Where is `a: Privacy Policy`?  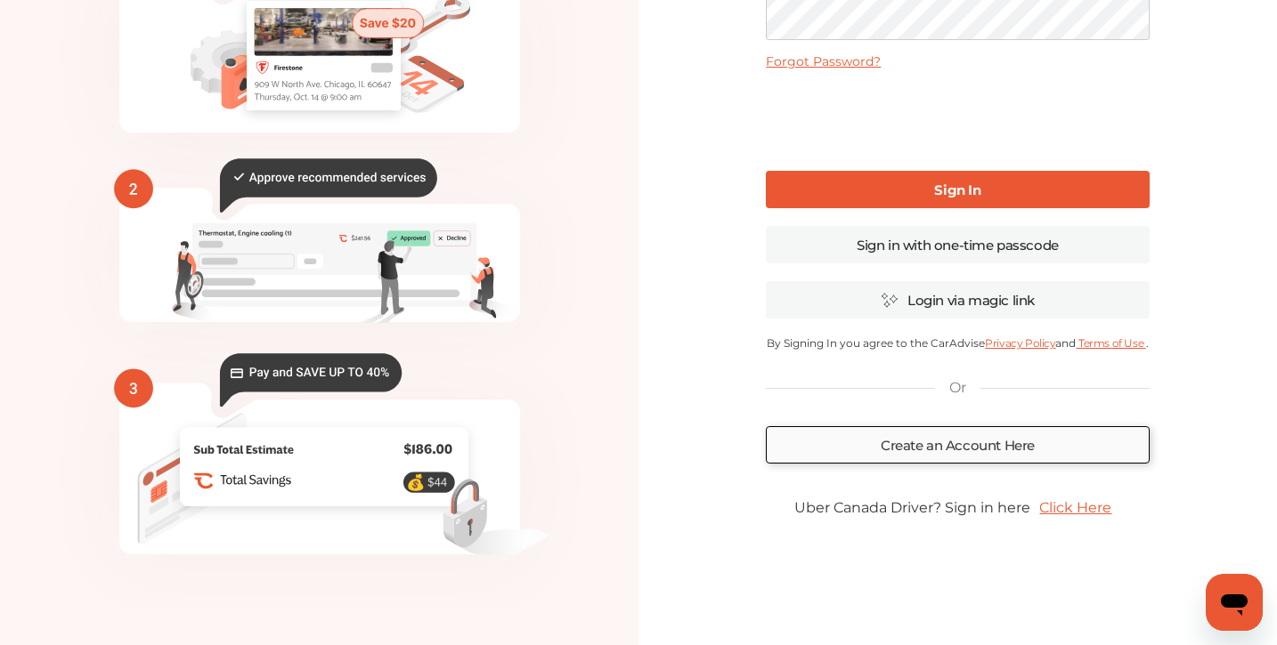
a: Privacy Policy is located at coordinates (1019, 343).